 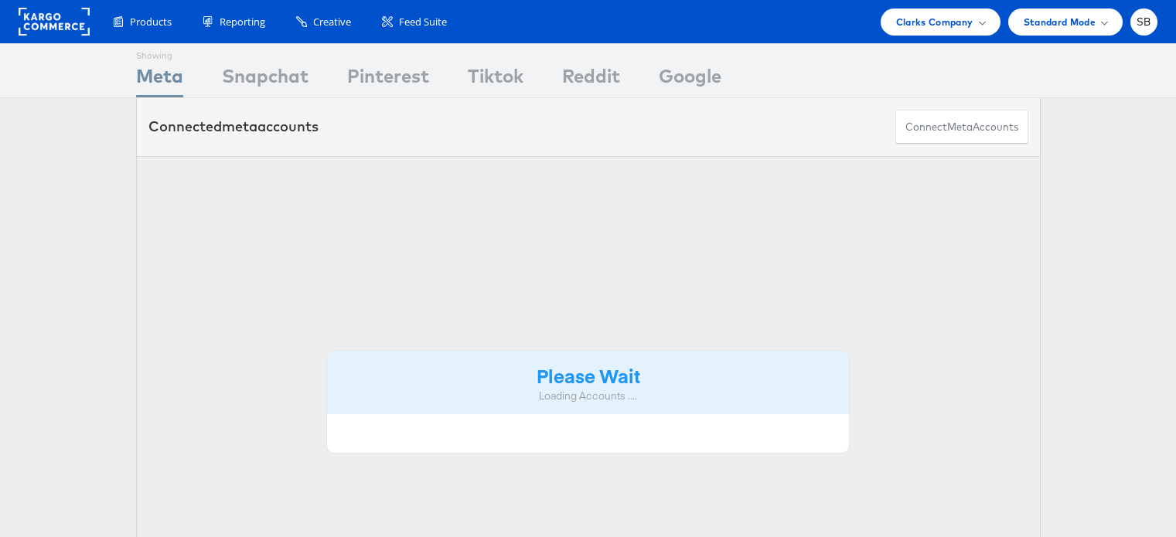 I want to click on div: Google, so click(x=689, y=80).